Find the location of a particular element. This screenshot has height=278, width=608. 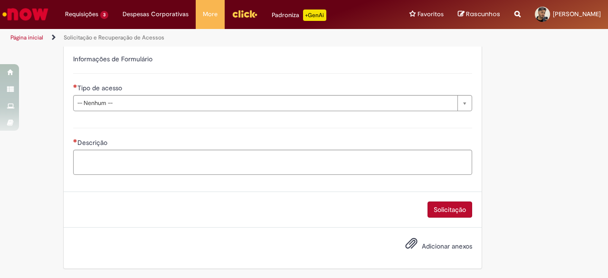

textarea: Descrição is located at coordinates (273, 162).